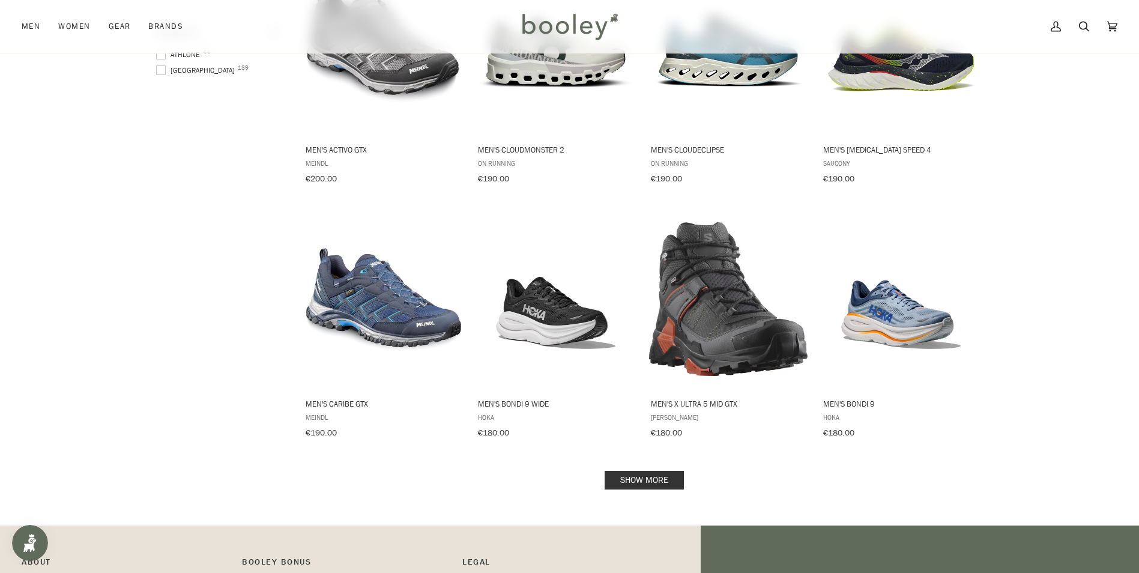  Describe the element at coordinates (383, 299) in the screenshot. I see `img: Men's Caribe GTX Marine / Blue - Booley Galway` at that location.